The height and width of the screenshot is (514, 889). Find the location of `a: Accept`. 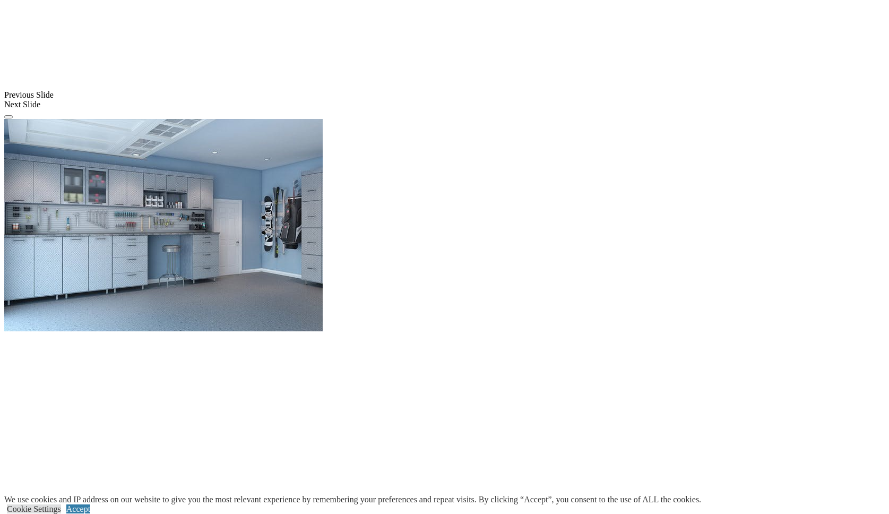

a: Accept is located at coordinates (78, 508).